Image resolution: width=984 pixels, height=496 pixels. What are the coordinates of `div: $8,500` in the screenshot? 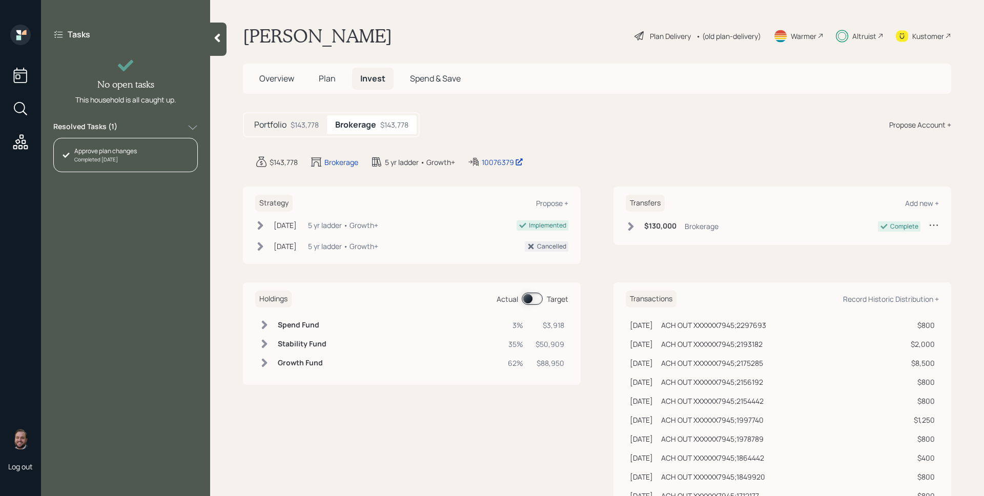 It's located at (923, 363).